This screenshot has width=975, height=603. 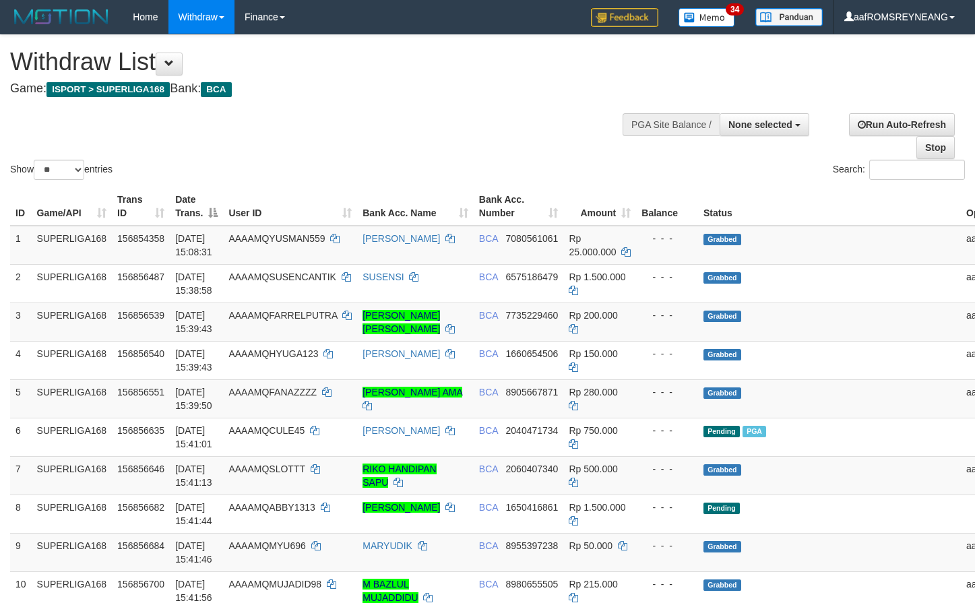 I want to click on td: 8, so click(x=21, y=514).